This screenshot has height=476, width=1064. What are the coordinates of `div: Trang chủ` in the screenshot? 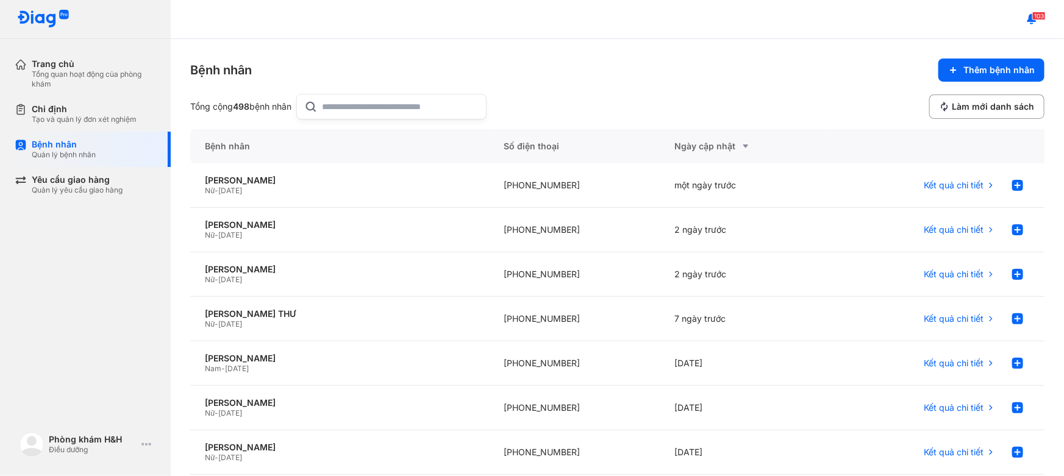 It's located at (94, 64).